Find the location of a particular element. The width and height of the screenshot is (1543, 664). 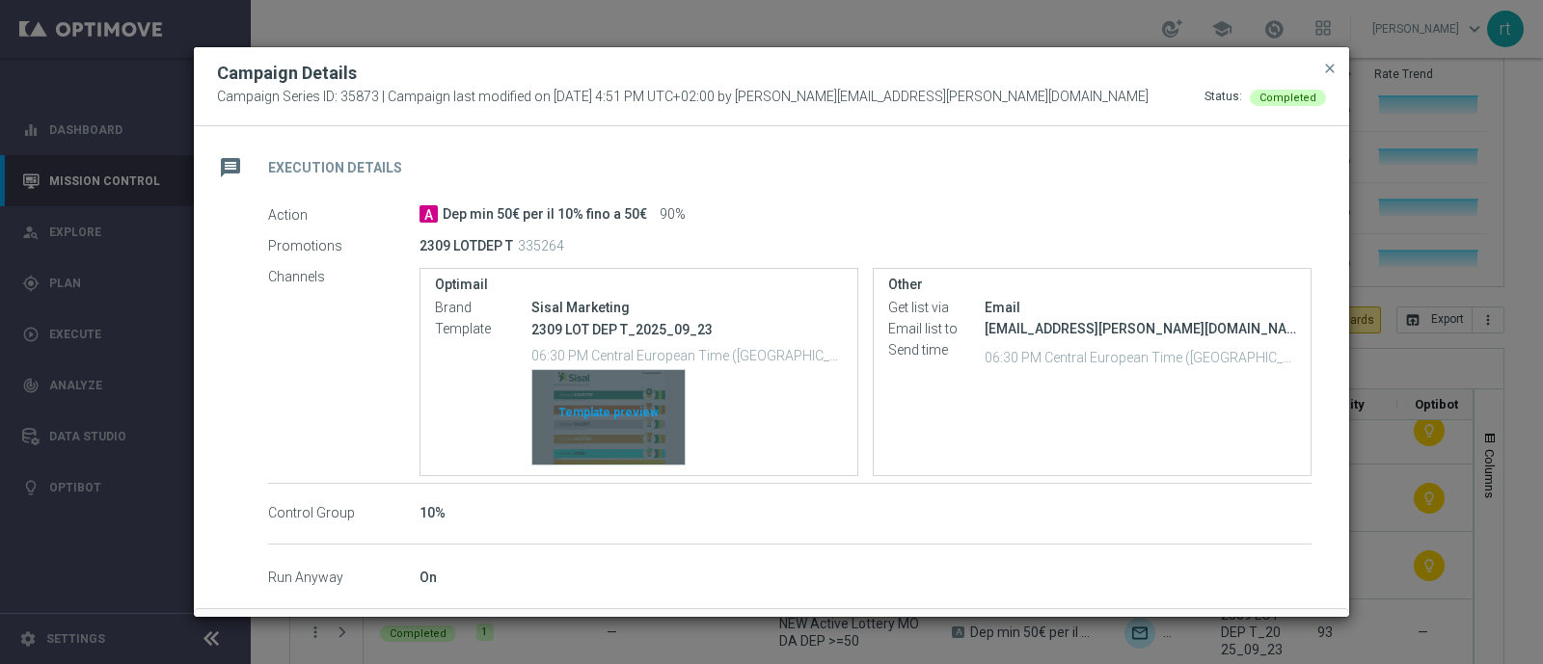

label: Control Group is located at coordinates (343, 514).